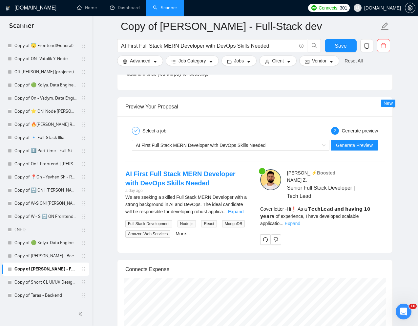 This screenshot has height=326, width=418. What do you see at coordinates (335, 131) in the screenshot?
I see `span: 2` at bounding box center [335, 131].